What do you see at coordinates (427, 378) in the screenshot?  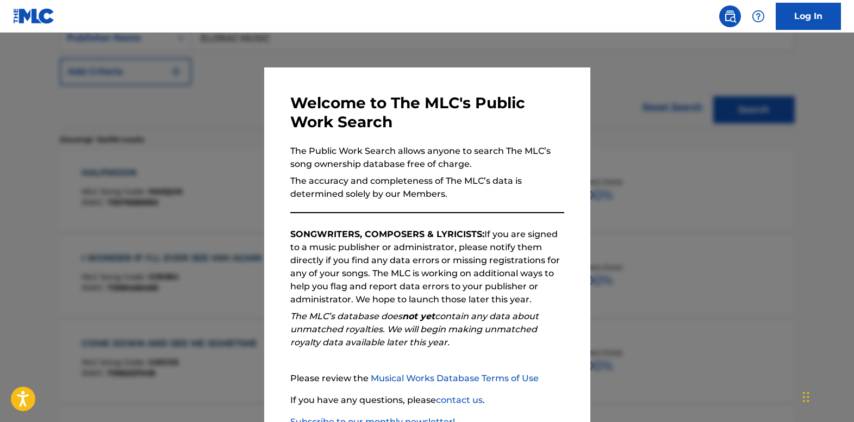 I see `p: Please review the` at bounding box center [427, 378].